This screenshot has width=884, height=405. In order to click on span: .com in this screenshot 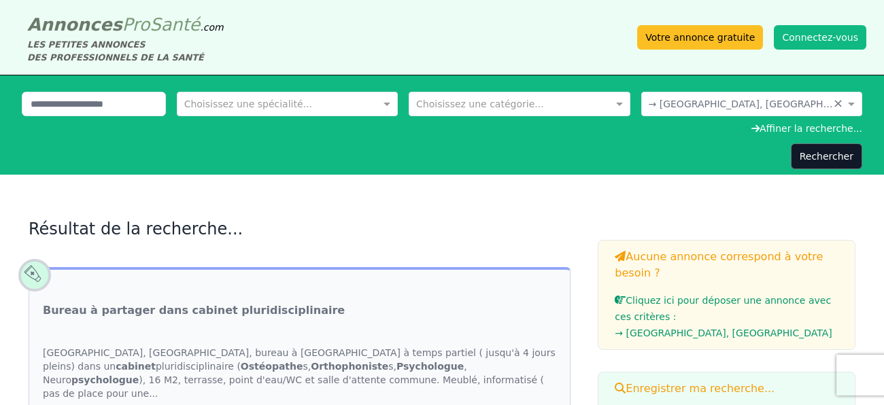, I will do `click(212, 27)`.